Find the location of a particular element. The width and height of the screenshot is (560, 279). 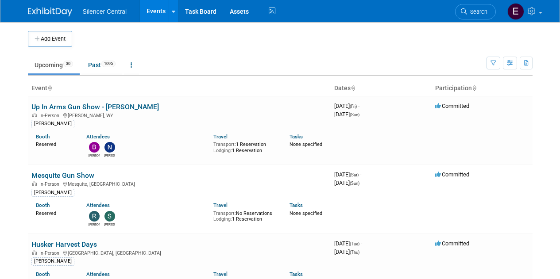

div: Sarah Young is located at coordinates (109, 224).